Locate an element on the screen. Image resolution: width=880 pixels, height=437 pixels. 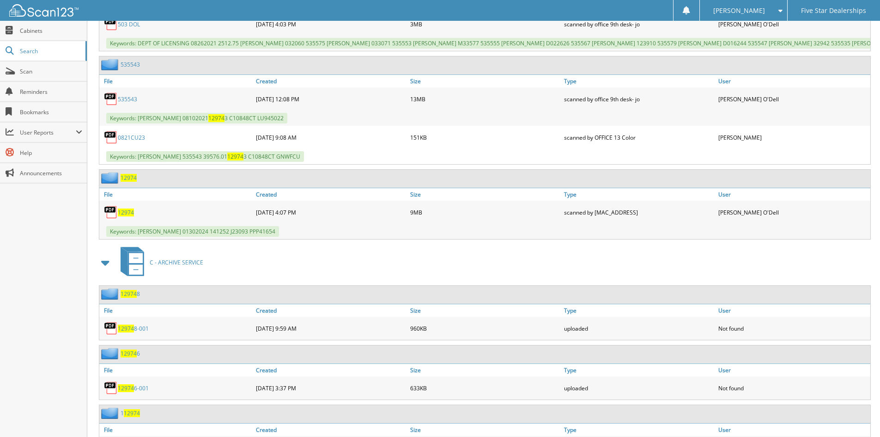
span: Cabinets is located at coordinates (51, 30).